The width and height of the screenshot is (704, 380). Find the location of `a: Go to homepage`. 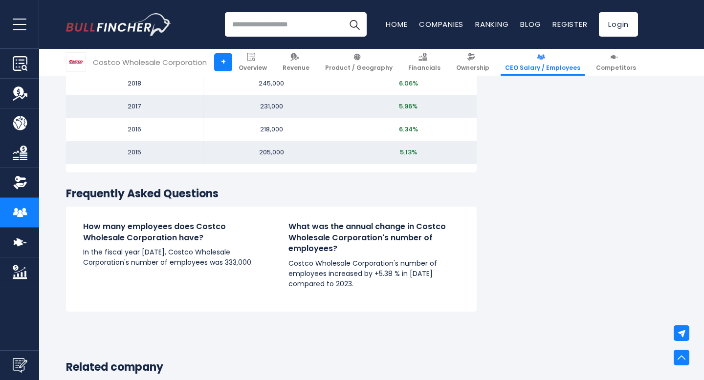

a: Go to homepage is located at coordinates (118, 24).